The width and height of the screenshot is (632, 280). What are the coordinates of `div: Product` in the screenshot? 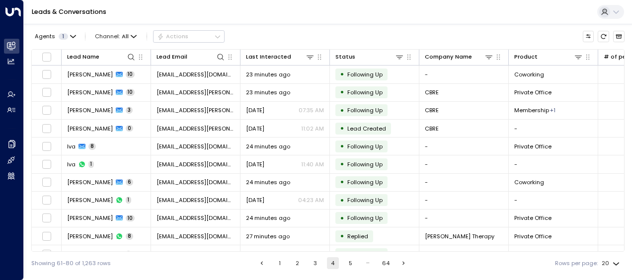 It's located at (525, 57).